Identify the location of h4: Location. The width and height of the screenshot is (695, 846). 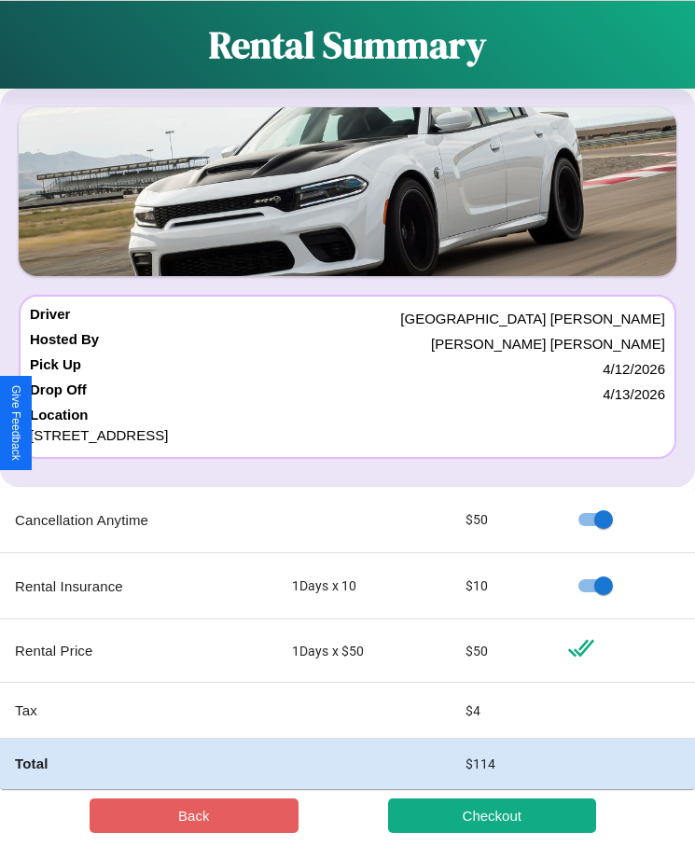
(347, 414).